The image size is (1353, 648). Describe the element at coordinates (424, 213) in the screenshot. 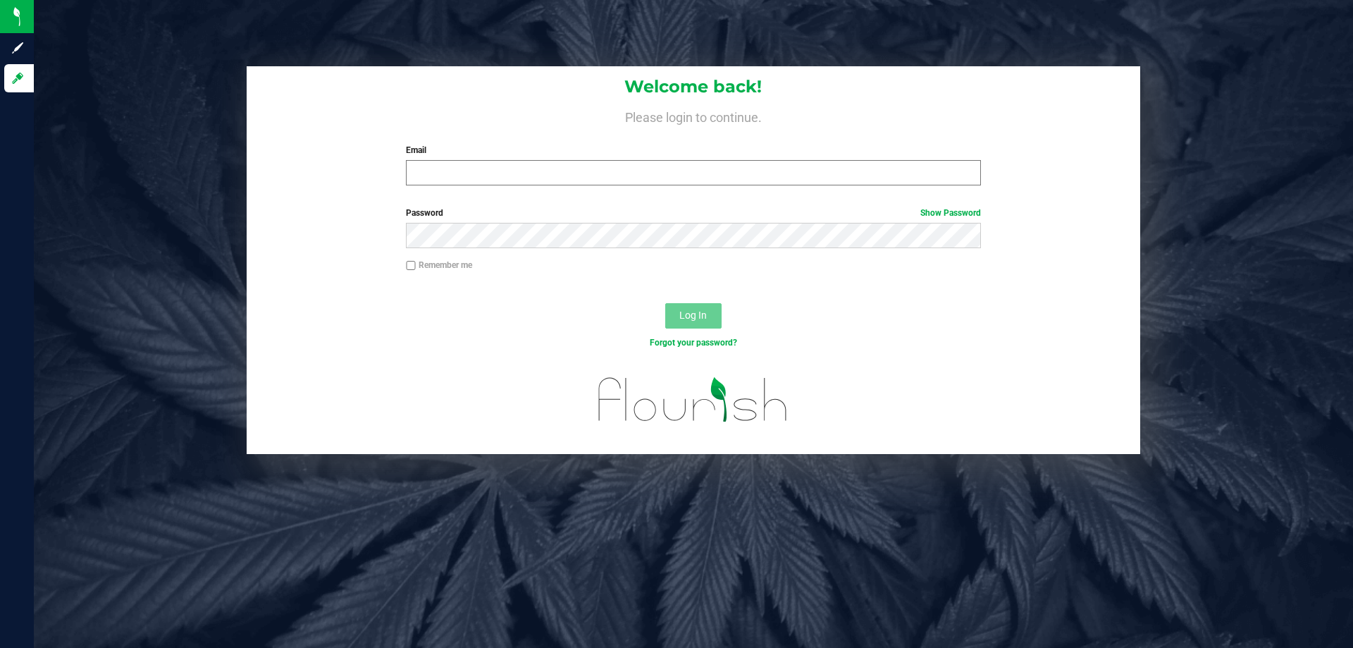

I see `span: Password` at that location.